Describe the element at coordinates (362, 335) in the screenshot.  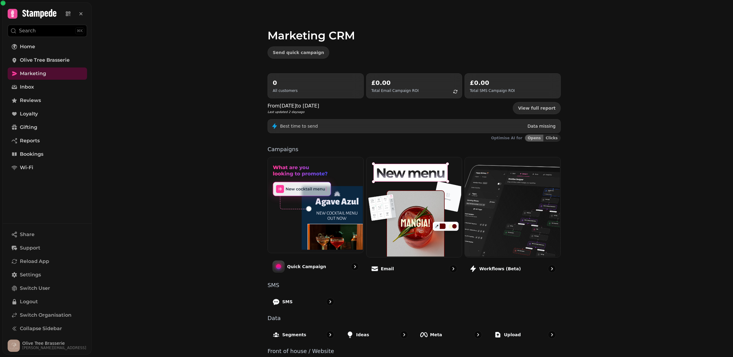
I see `p: Ideas` at that location.